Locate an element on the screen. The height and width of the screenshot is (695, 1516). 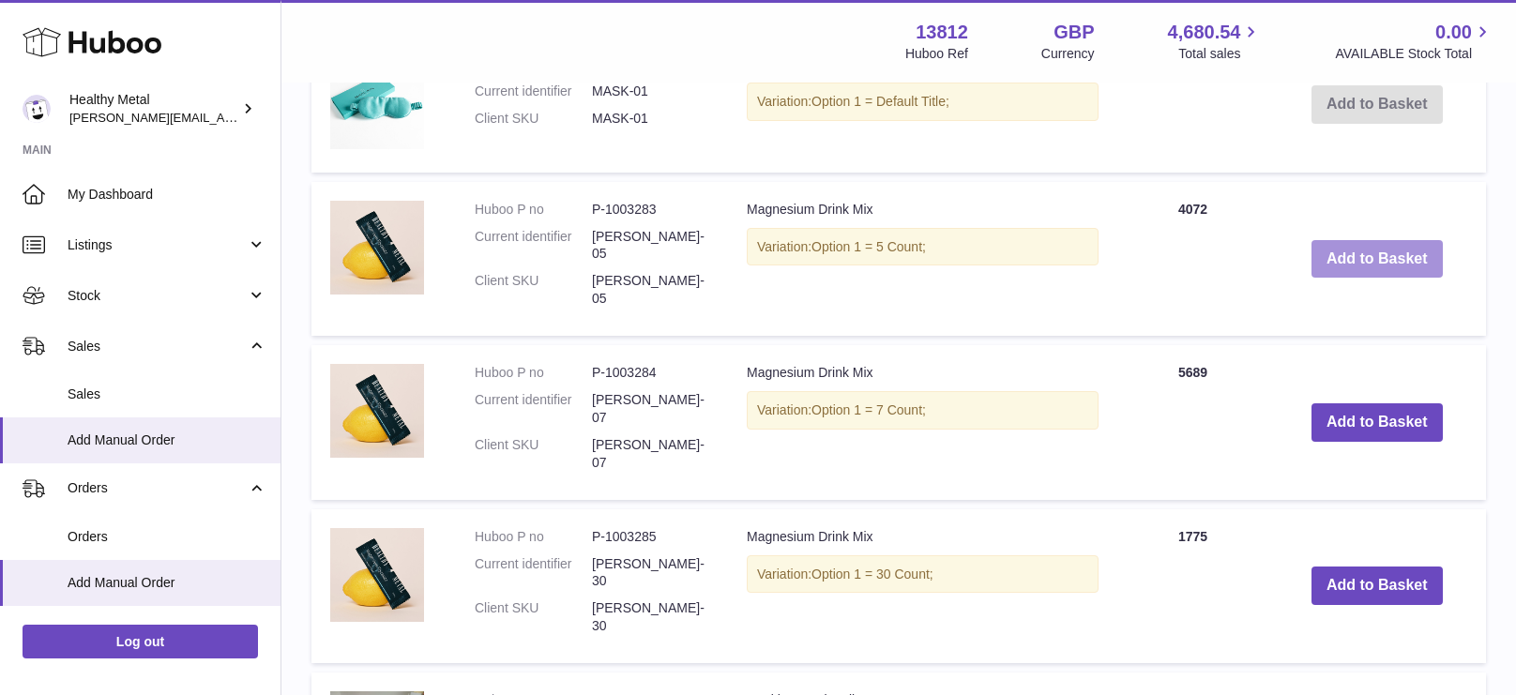
dd: P-1003285 is located at coordinates (650, 537).